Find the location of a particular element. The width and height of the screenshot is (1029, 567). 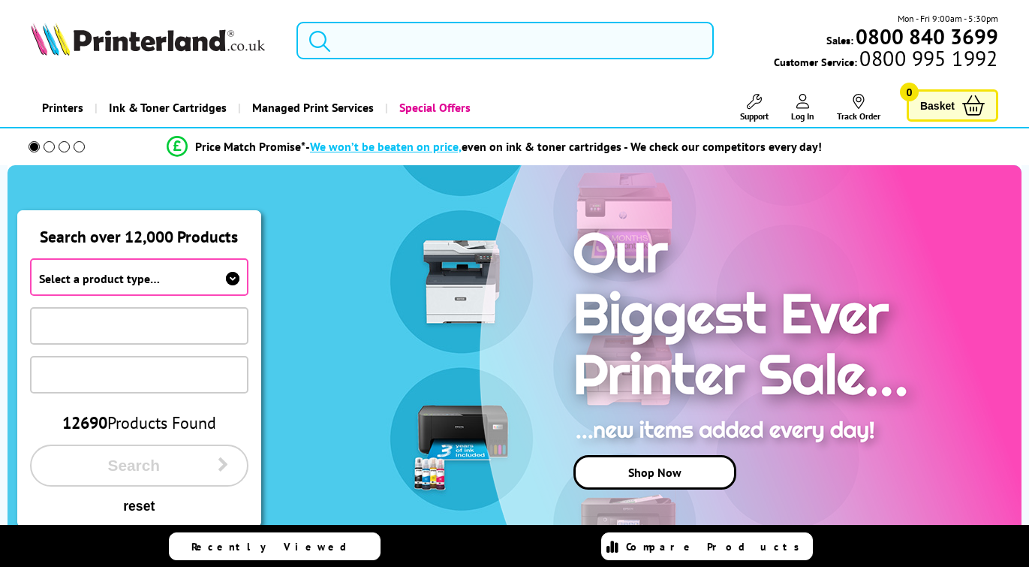

span: 12690 is located at coordinates (85, 423).